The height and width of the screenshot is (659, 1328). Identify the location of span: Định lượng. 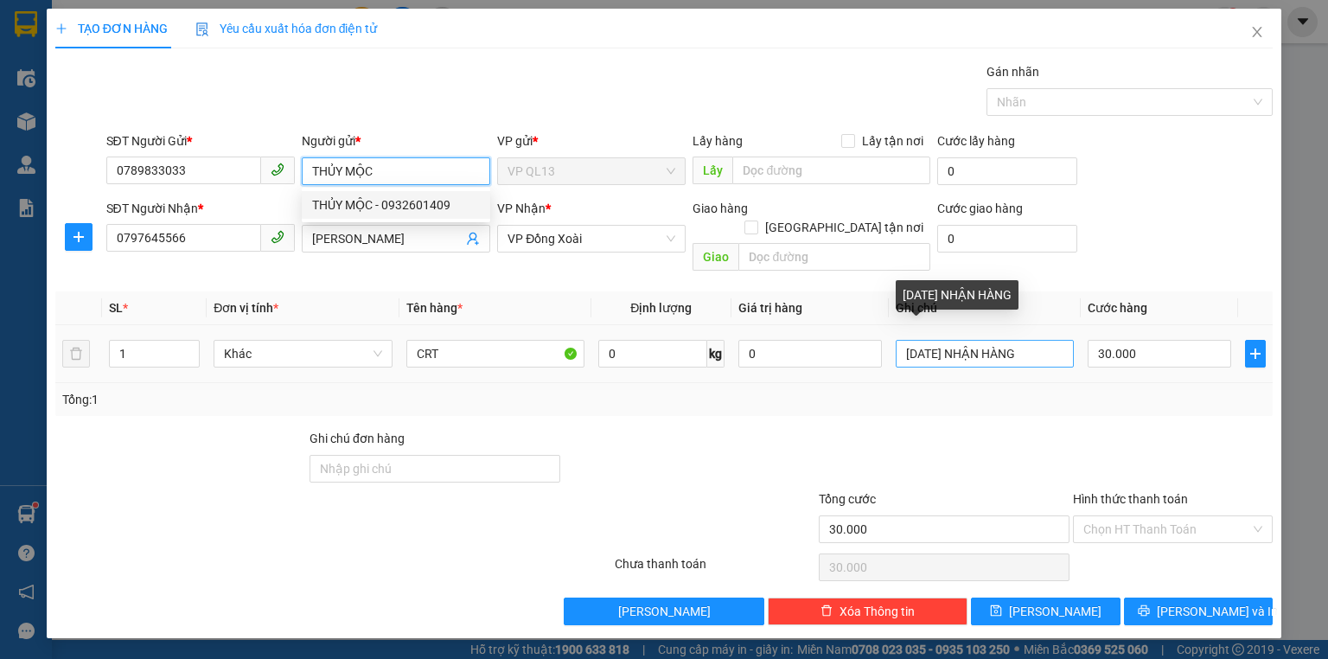
(660, 308).